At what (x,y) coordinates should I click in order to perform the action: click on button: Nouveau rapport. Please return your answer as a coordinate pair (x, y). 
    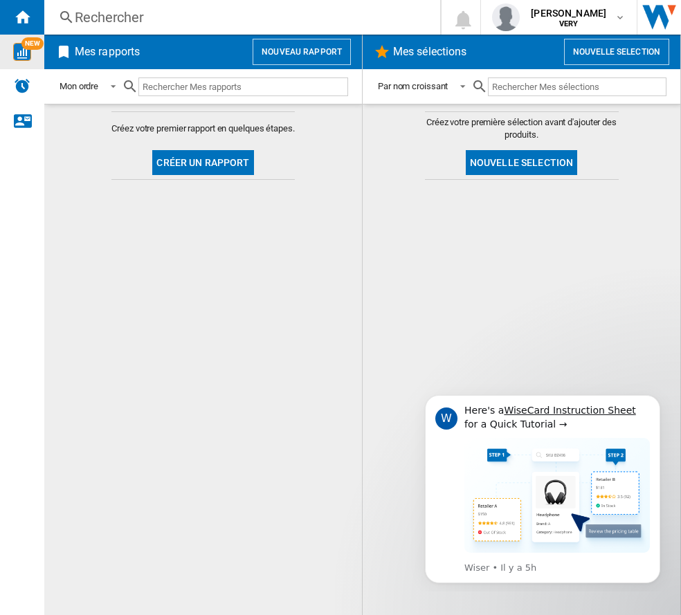
    Looking at the image, I should click on (302, 52).